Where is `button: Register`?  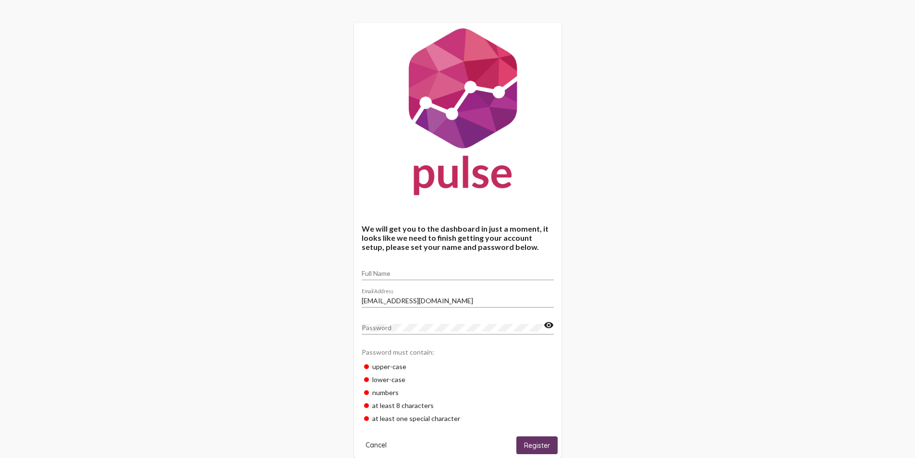 button: Register is located at coordinates (537, 445).